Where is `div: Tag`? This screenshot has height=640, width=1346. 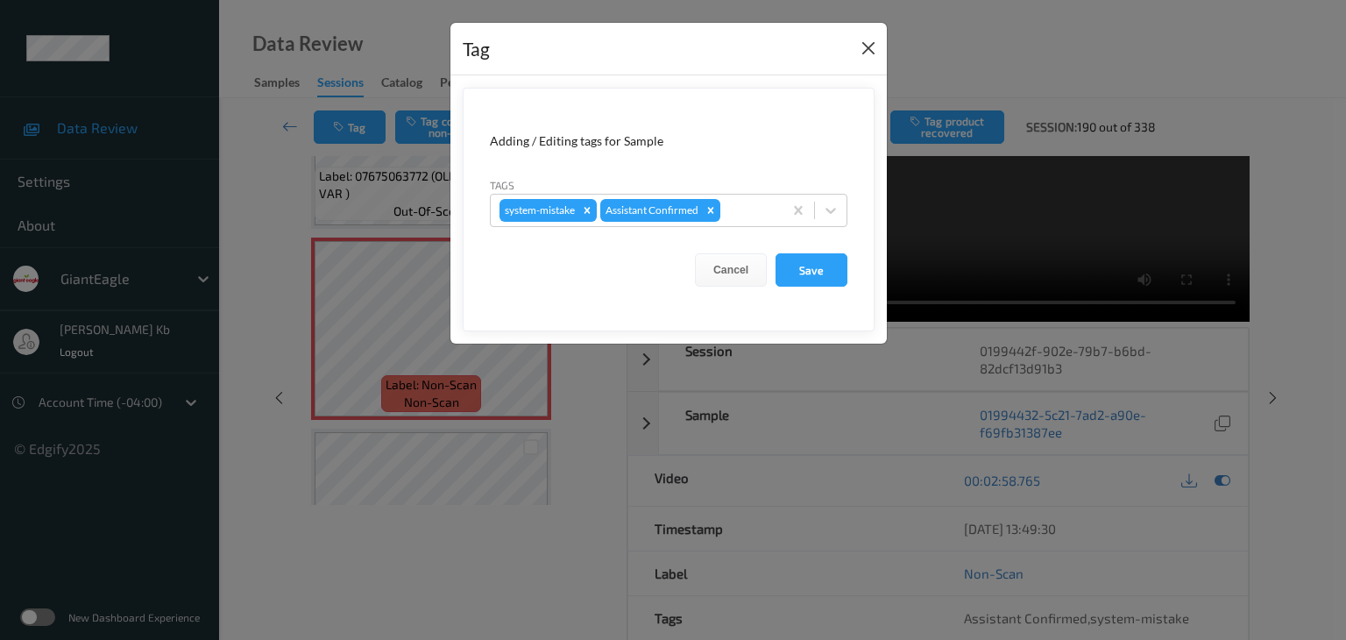
div: Tag is located at coordinates (476, 49).